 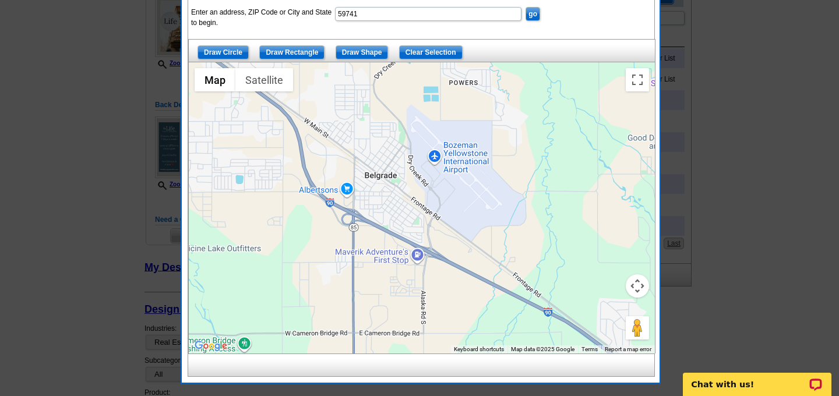 What do you see at coordinates (533, 14) in the screenshot?
I see `input: go` at bounding box center [533, 14].